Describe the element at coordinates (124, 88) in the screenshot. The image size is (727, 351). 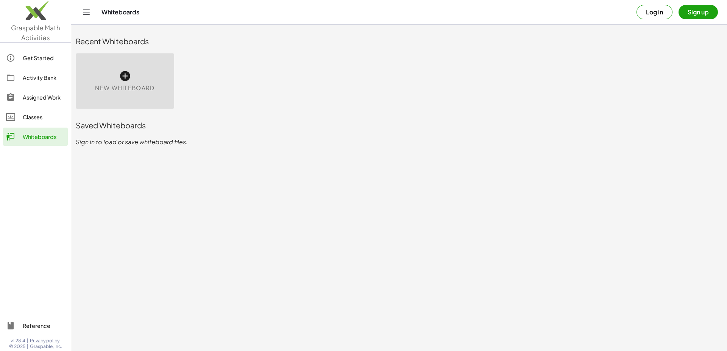
I see `span: New Whiteboard` at that location.